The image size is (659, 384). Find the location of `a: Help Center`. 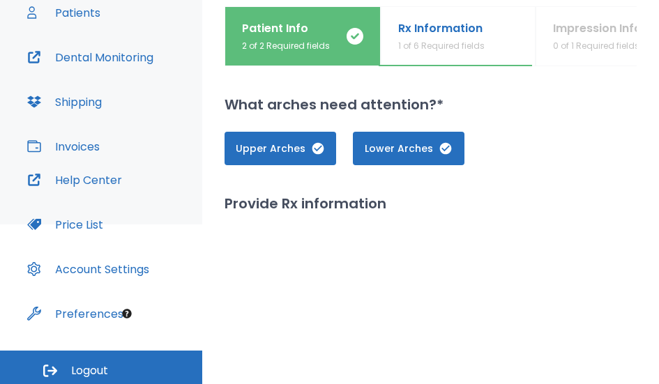

a: Help Center is located at coordinates (75, 180).